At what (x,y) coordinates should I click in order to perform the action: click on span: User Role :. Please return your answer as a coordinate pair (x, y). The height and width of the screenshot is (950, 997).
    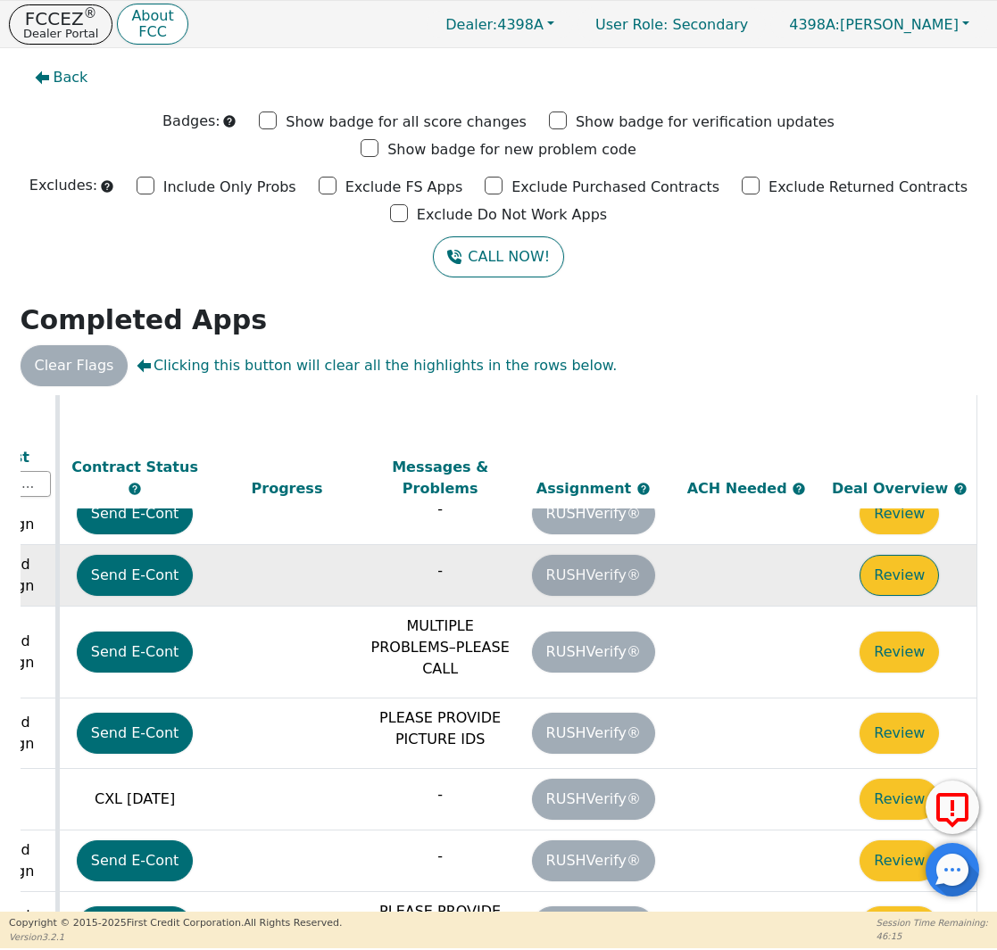
    Looking at the image, I should click on (631, 24).